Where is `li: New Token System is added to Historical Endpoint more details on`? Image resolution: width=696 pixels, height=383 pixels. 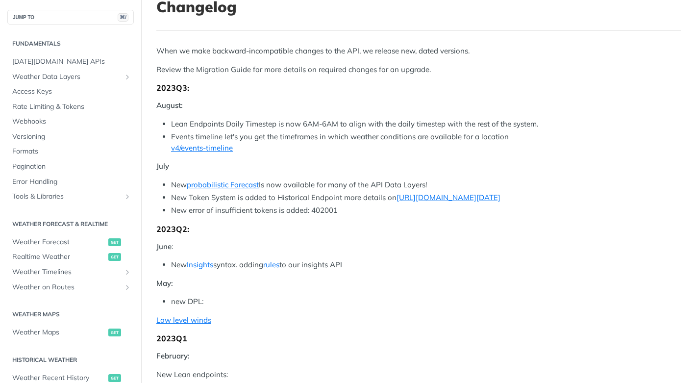 li: New Token System is added to Historical Endpoint more details on is located at coordinates (426, 197).